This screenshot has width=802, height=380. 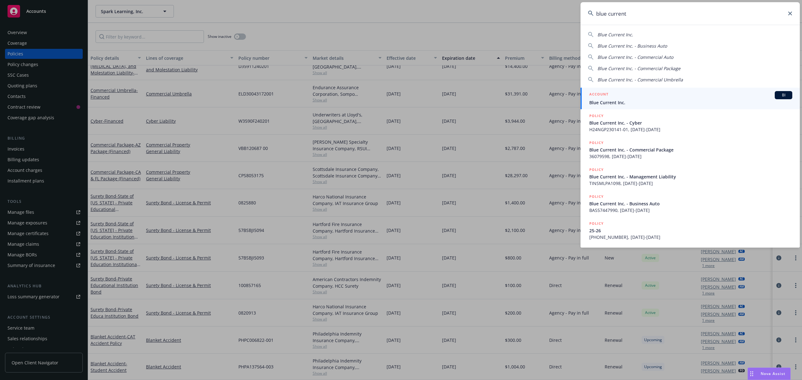 What do you see at coordinates (690, 98) in the screenshot?
I see `a: ACCOUNTBIBlue Current Inc.` at bounding box center [690, 98].